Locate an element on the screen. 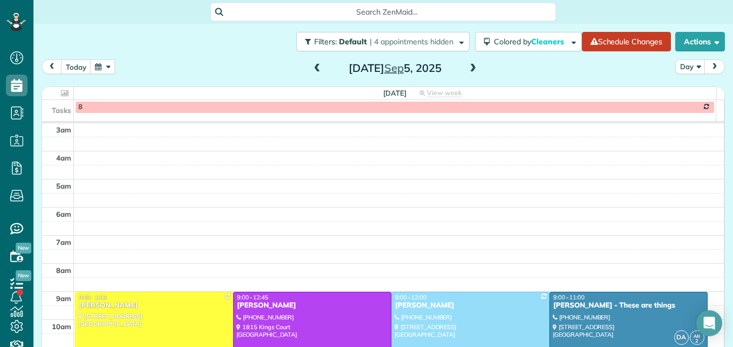 Image resolution: width=733 pixels, height=347 pixels. a: Filters: Default | 4 appointments hidden is located at coordinates (380, 42).